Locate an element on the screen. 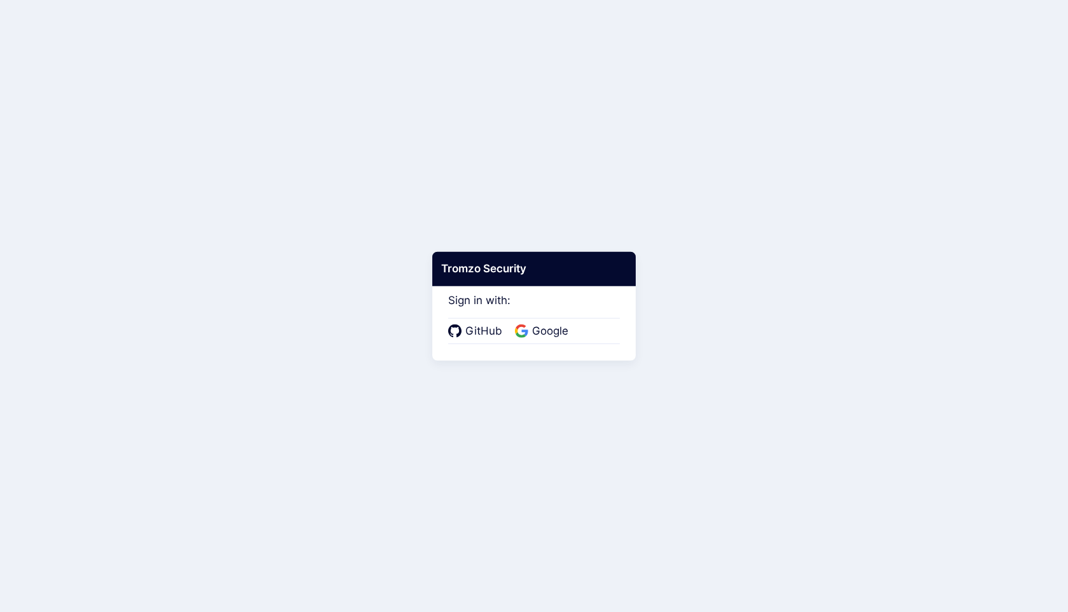 Image resolution: width=1068 pixels, height=612 pixels. span: GitHub is located at coordinates (484, 331).